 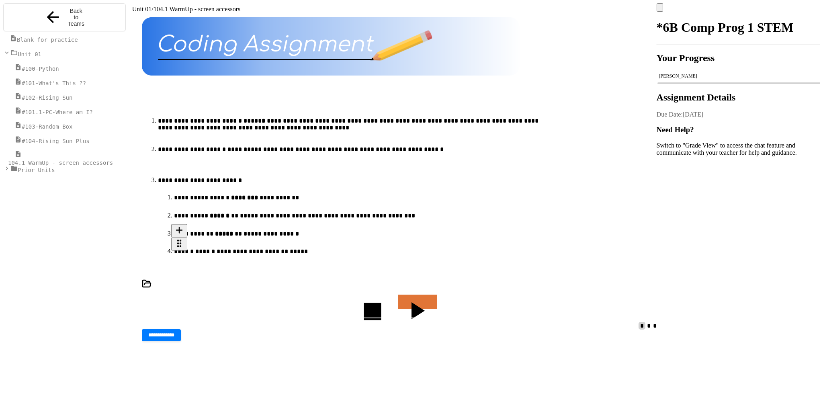 I want to click on span: Prior Units, so click(x=36, y=170).